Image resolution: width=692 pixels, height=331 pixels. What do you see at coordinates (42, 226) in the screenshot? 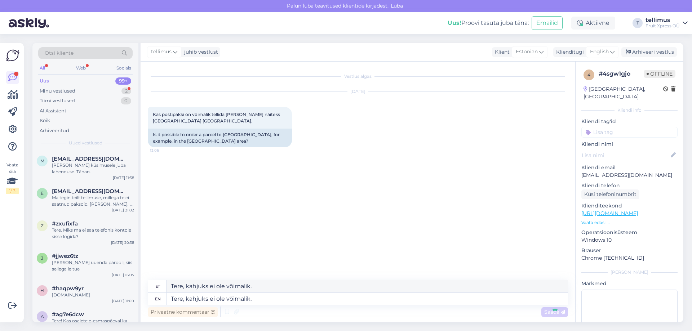
I see `span: z` at bounding box center [42, 226].